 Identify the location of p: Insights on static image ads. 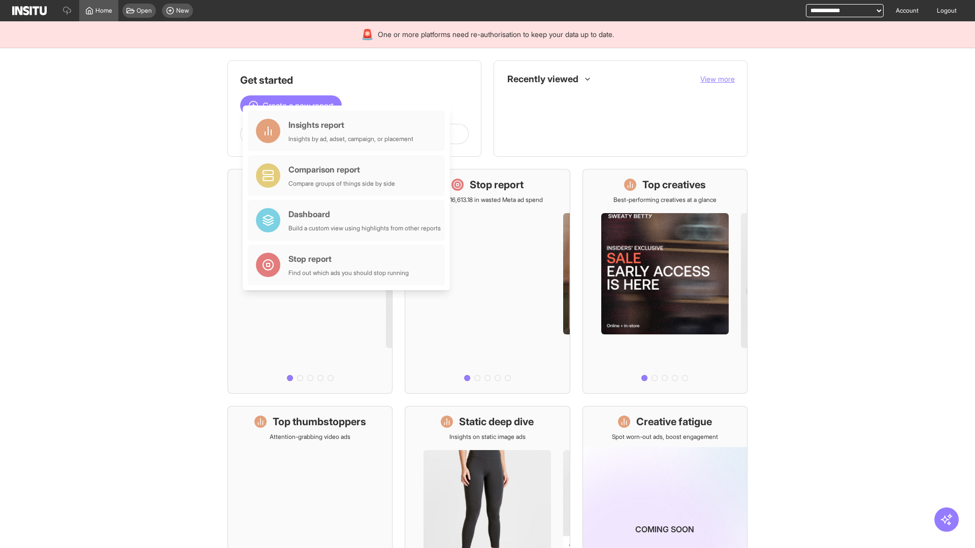
(487, 437).